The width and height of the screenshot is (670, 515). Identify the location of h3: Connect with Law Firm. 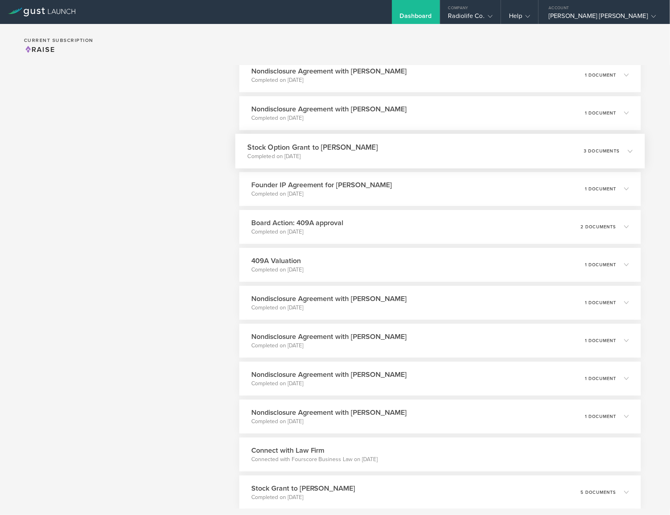
(314, 450).